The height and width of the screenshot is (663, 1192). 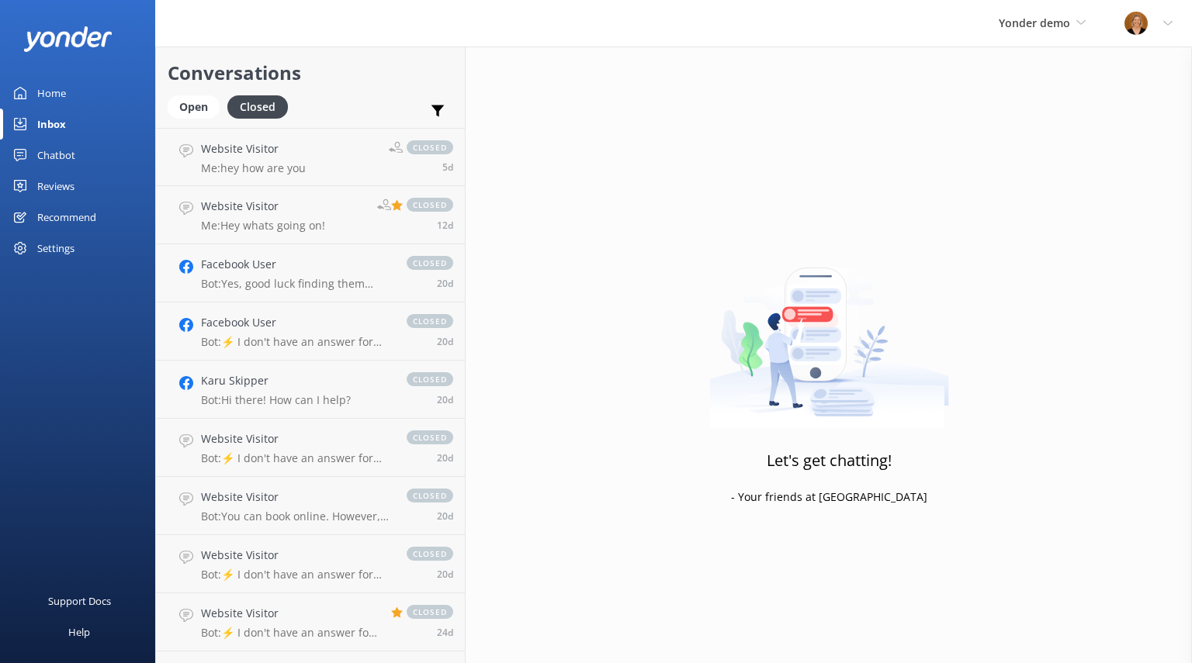 What do you see at coordinates (258, 107) in the screenshot?
I see `div: Closed` at bounding box center [258, 107].